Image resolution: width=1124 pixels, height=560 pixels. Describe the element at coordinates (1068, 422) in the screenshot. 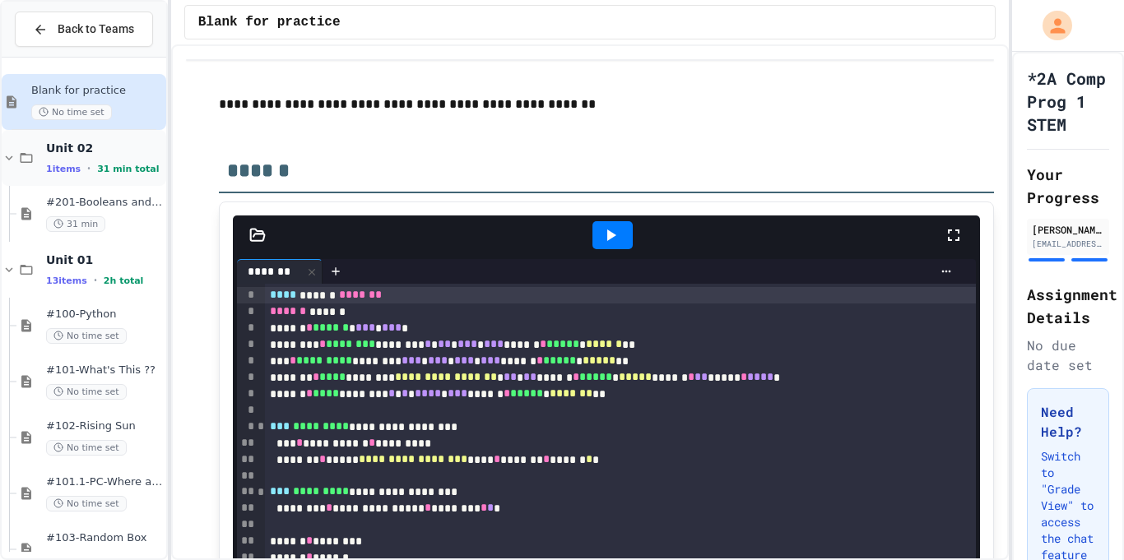

I see `h3: Need Help?` at that location.